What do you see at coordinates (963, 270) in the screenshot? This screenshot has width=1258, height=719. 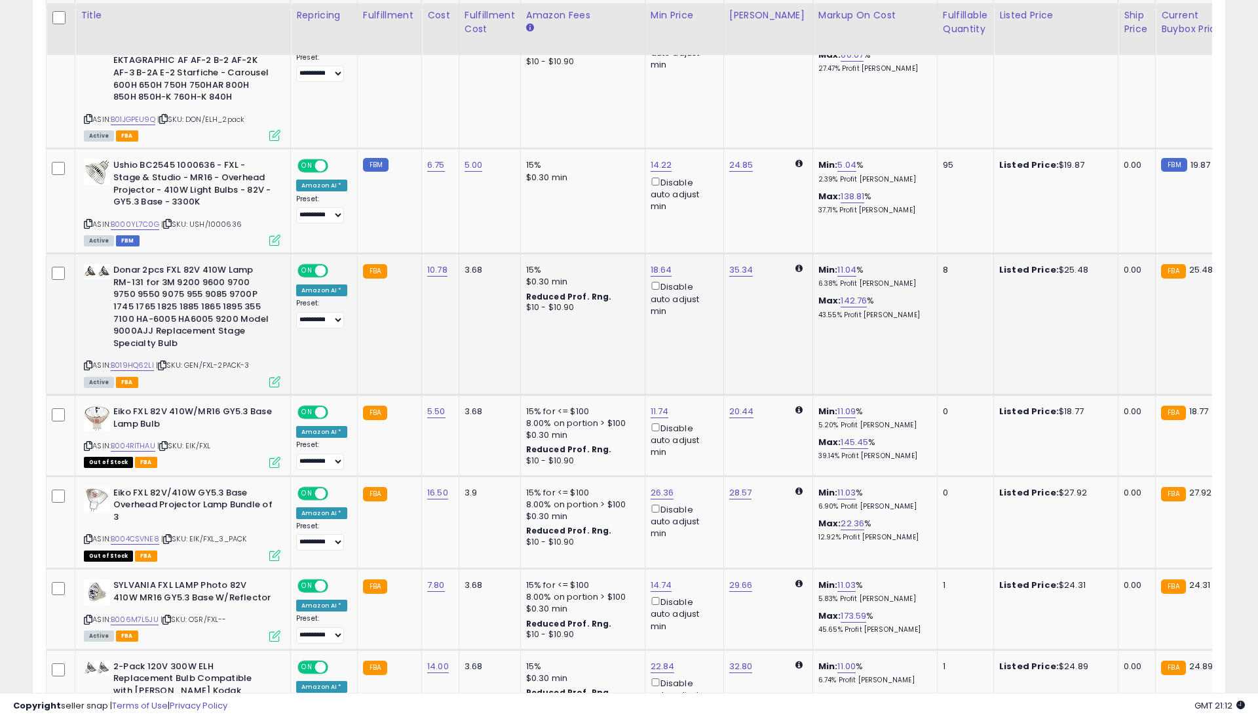 I see `div: 8` at bounding box center [963, 270].